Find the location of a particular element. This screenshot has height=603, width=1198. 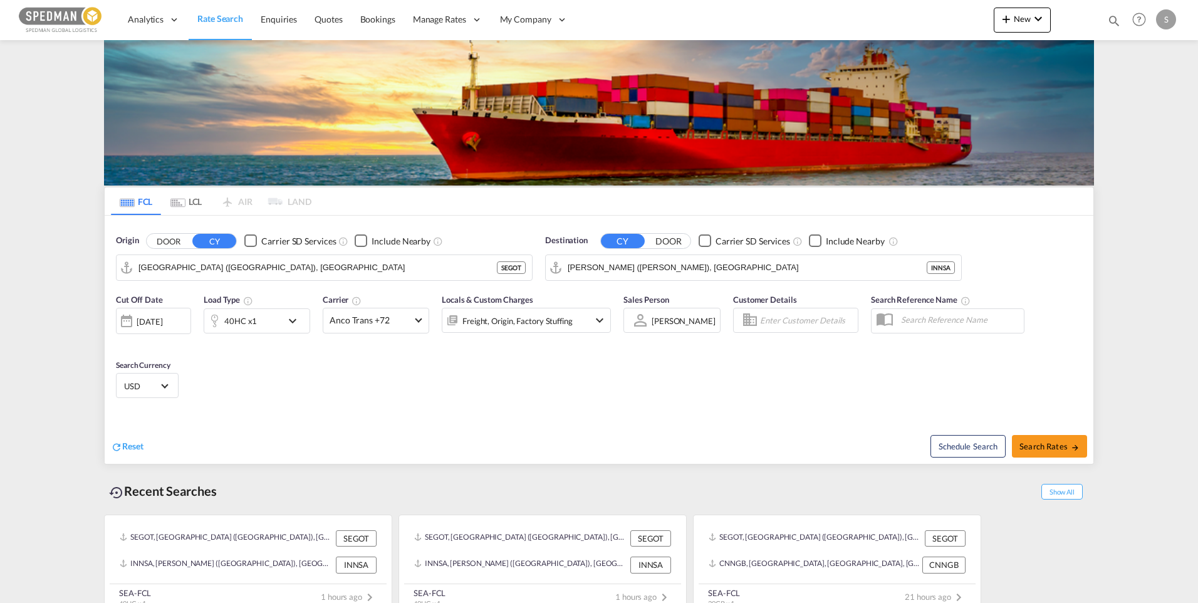

md-icon: icon-backup-restore is located at coordinates (116, 492).